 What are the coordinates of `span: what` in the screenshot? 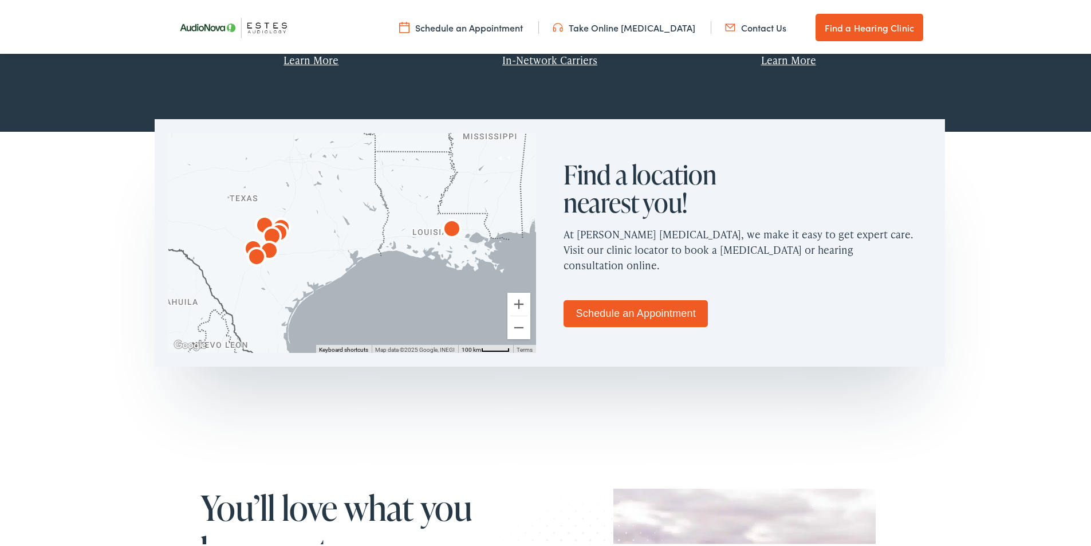 It's located at (379, 505).